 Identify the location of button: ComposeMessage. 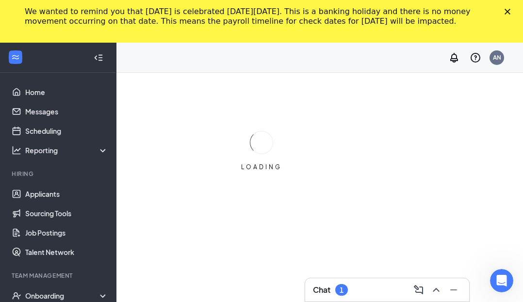
(419, 290).